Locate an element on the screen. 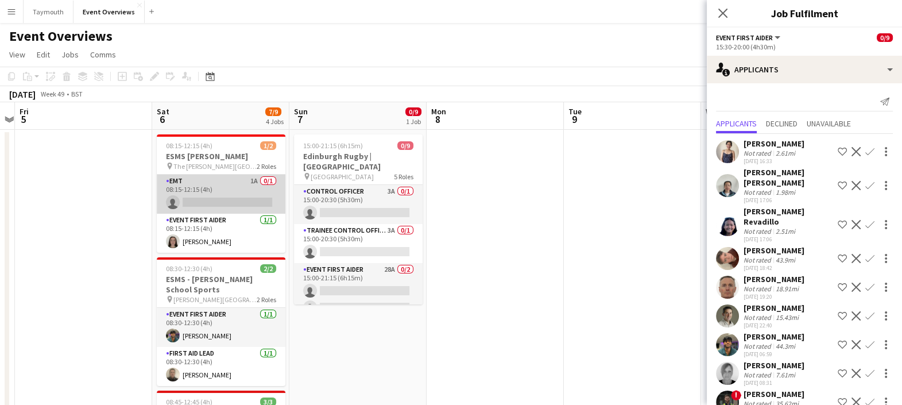  span: Wed is located at coordinates (713, 111).